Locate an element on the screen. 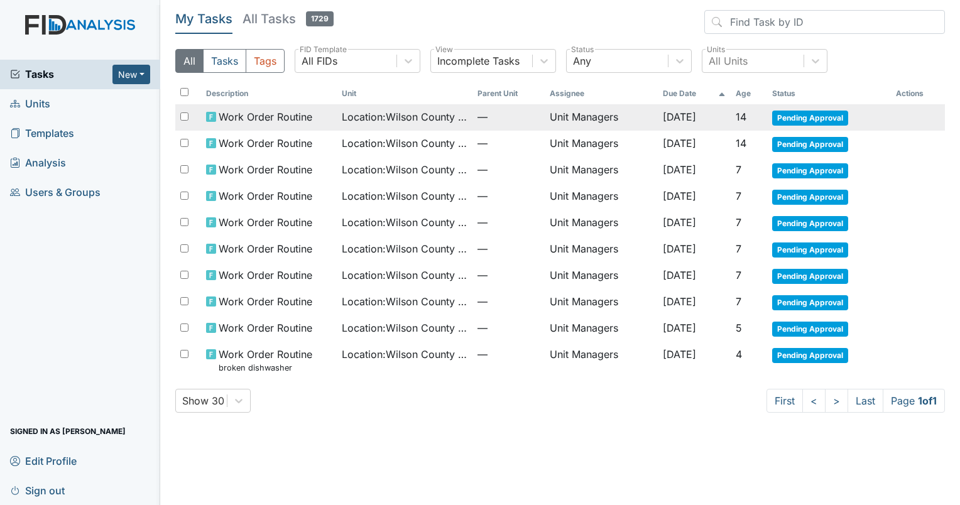 The image size is (960, 505). div: Incomplete Tasks is located at coordinates (478, 61).